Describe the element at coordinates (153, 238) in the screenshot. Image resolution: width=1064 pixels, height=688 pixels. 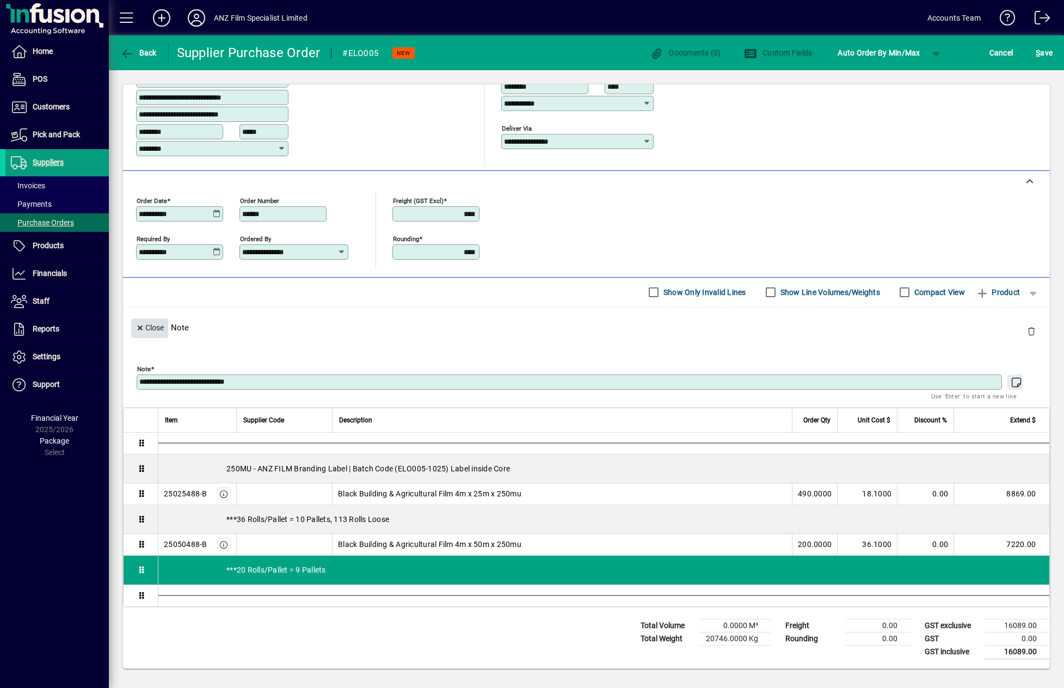
I see `mat-label: Required by` at that location.